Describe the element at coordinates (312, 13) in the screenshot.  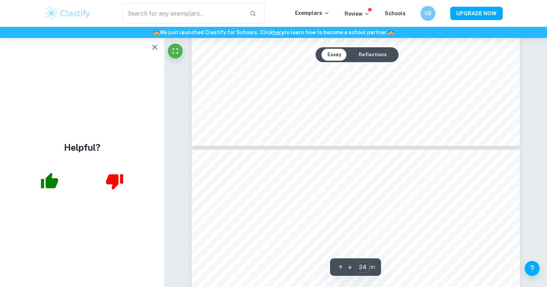
I see `p: Exemplars` at that location.